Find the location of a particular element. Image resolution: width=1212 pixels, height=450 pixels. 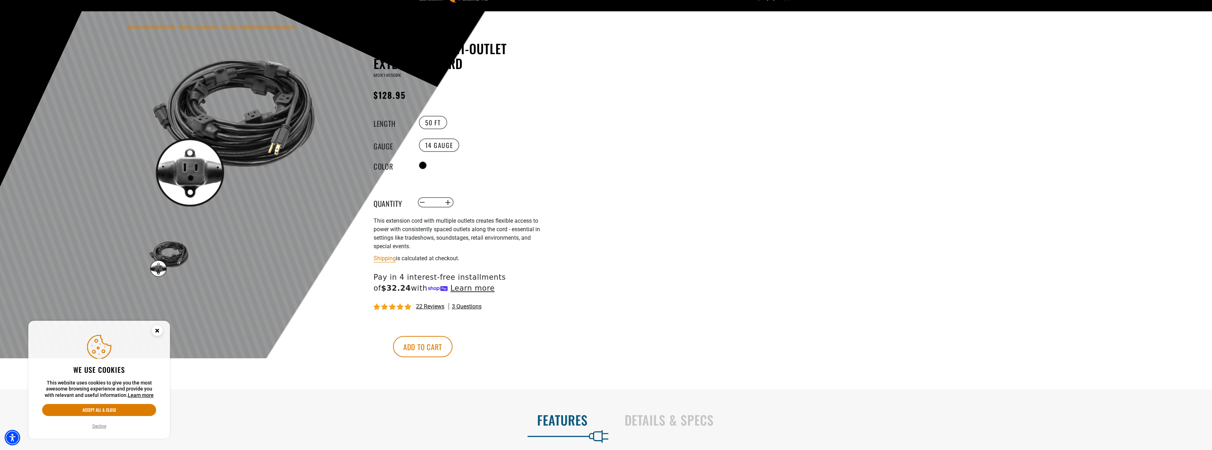

h2: We use cookies is located at coordinates (99, 370).